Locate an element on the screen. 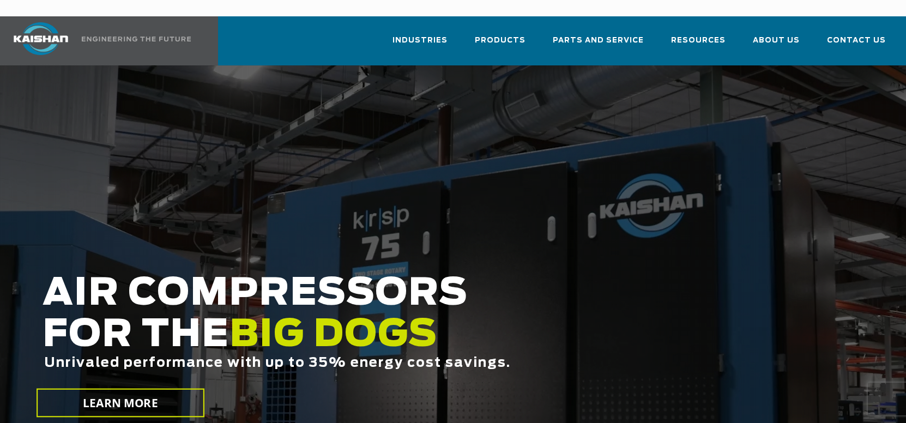 The width and height of the screenshot is (906, 423). a: Parts and Service is located at coordinates (598, 45).